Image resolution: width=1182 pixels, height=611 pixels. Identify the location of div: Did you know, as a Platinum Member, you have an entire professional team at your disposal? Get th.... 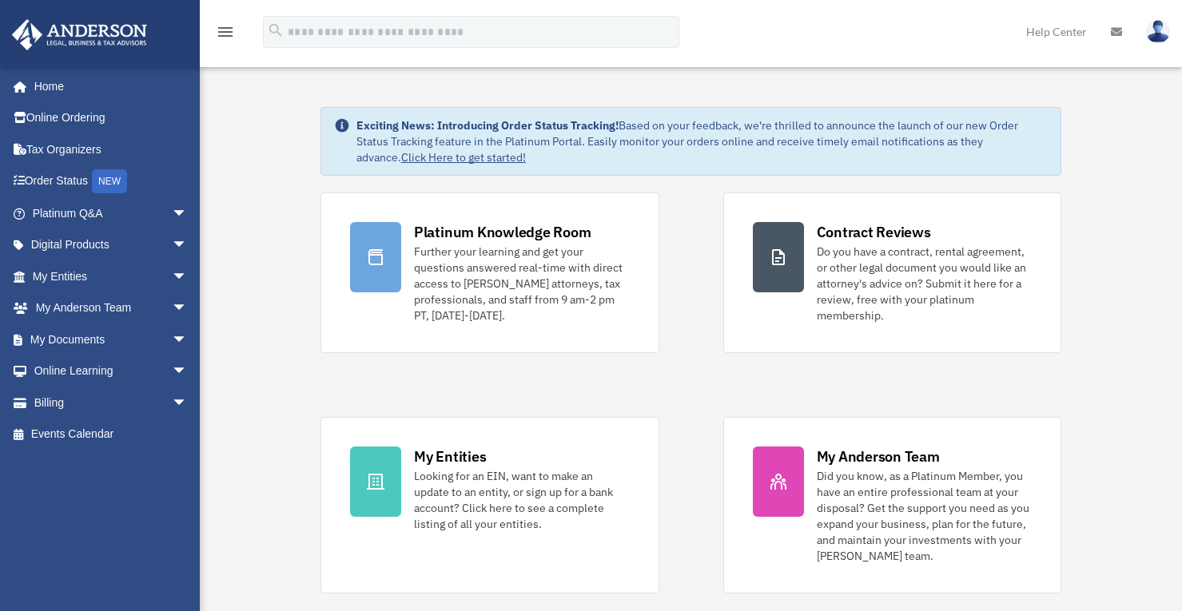
(925, 516).